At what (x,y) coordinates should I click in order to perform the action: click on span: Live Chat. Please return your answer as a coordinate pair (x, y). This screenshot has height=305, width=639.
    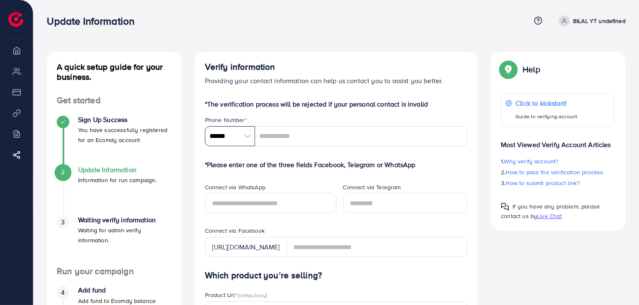
    Looking at the image, I should click on (549, 216).